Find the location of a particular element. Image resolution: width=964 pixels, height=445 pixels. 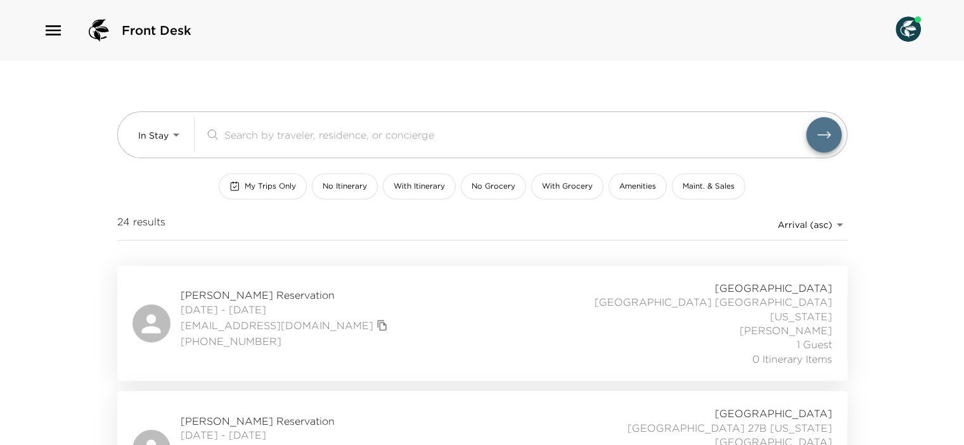

span: In Stay is located at coordinates (153, 136).